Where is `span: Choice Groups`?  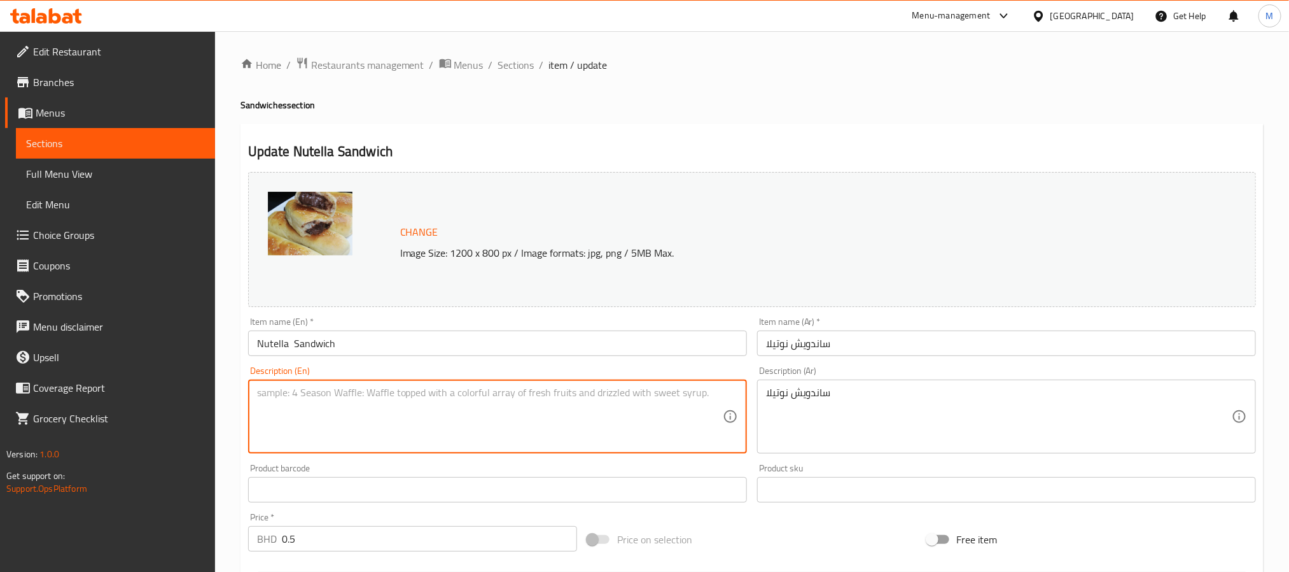
span: Choice Groups is located at coordinates (119, 235).